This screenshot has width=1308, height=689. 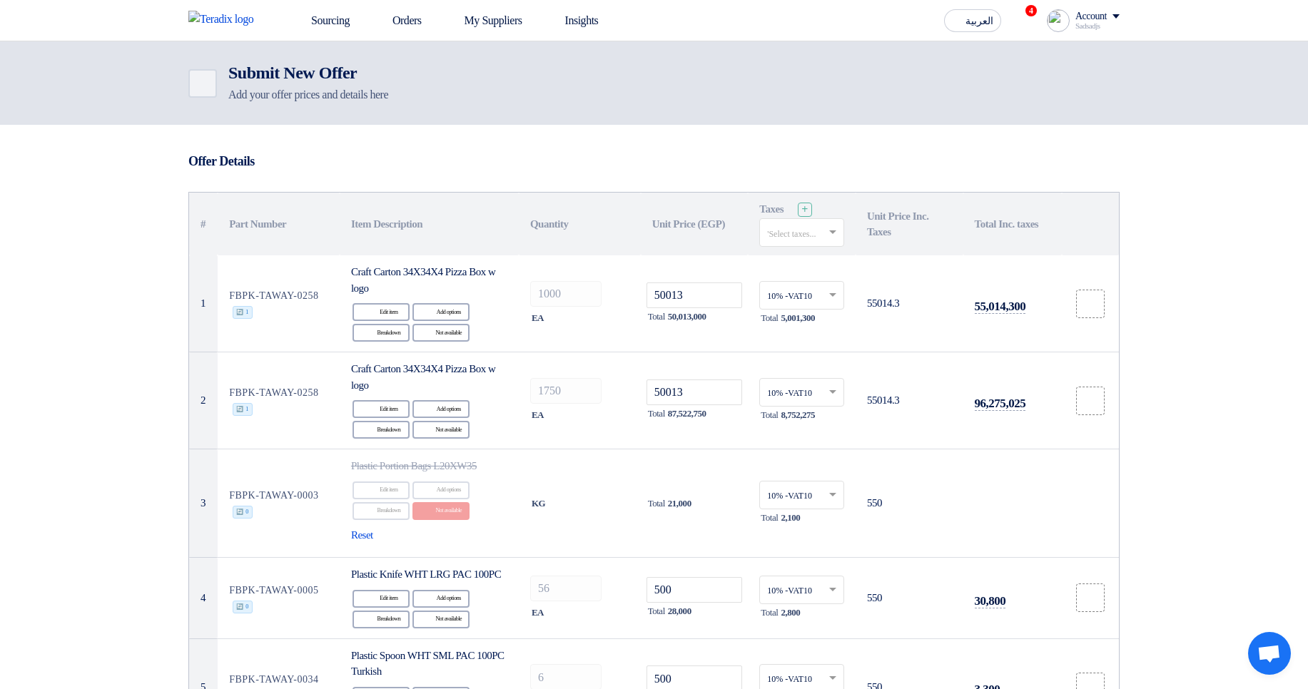 What do you see at coordinates (1058, 21) in the screenshot?
I see `img: profile_test.png` at bounding box center [1058, 21].